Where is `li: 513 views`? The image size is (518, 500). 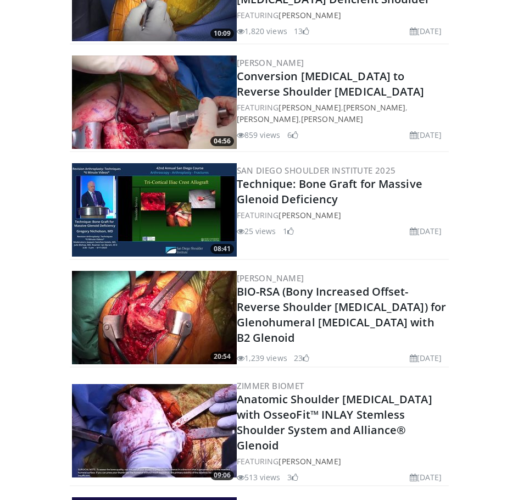
li: 513 views is located at coordinates (259, 477).